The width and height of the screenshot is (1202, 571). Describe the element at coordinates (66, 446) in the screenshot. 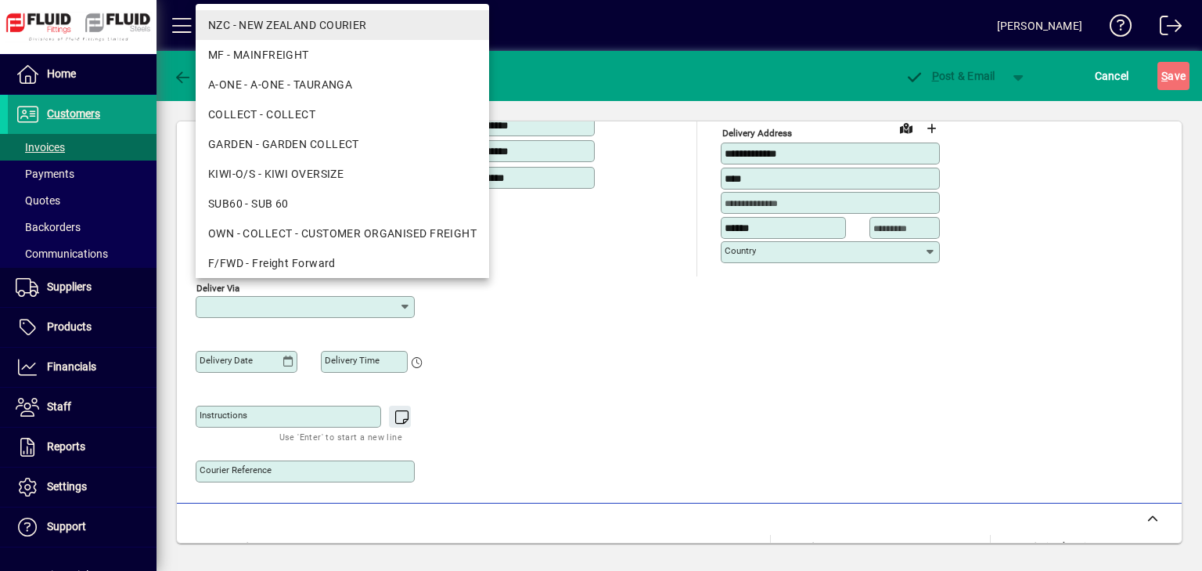

I see `span: Reports` at that location.